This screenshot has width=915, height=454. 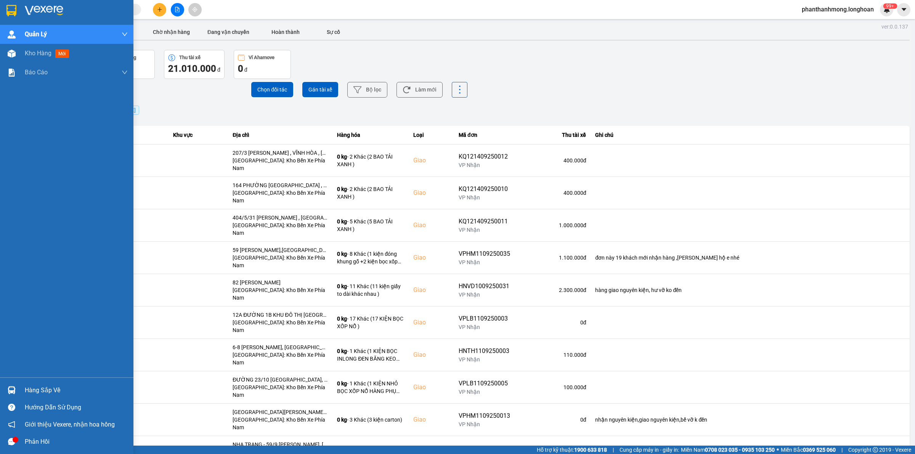 What do you see at coordinates (11, 442) in the screenshot?
I see `span: message` at bounding box center [11, 442].